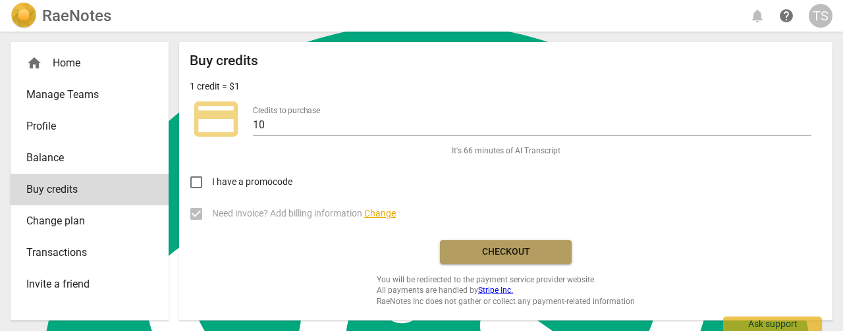  What do you see at coordinates (90, 127) in the screenshot?
I see `a: Profile` at bounding box center [90, 127].